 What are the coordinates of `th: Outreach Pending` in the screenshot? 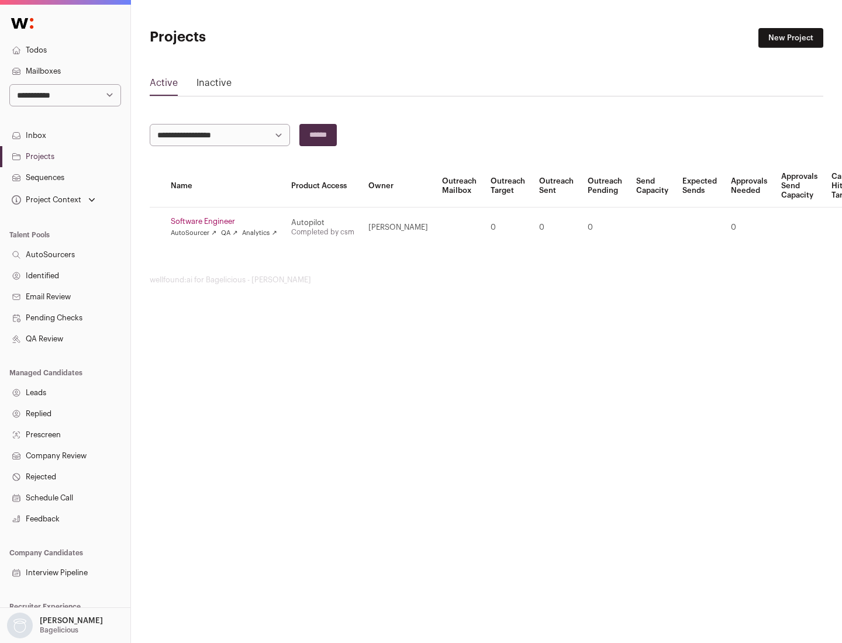 It's located at (605, 186).